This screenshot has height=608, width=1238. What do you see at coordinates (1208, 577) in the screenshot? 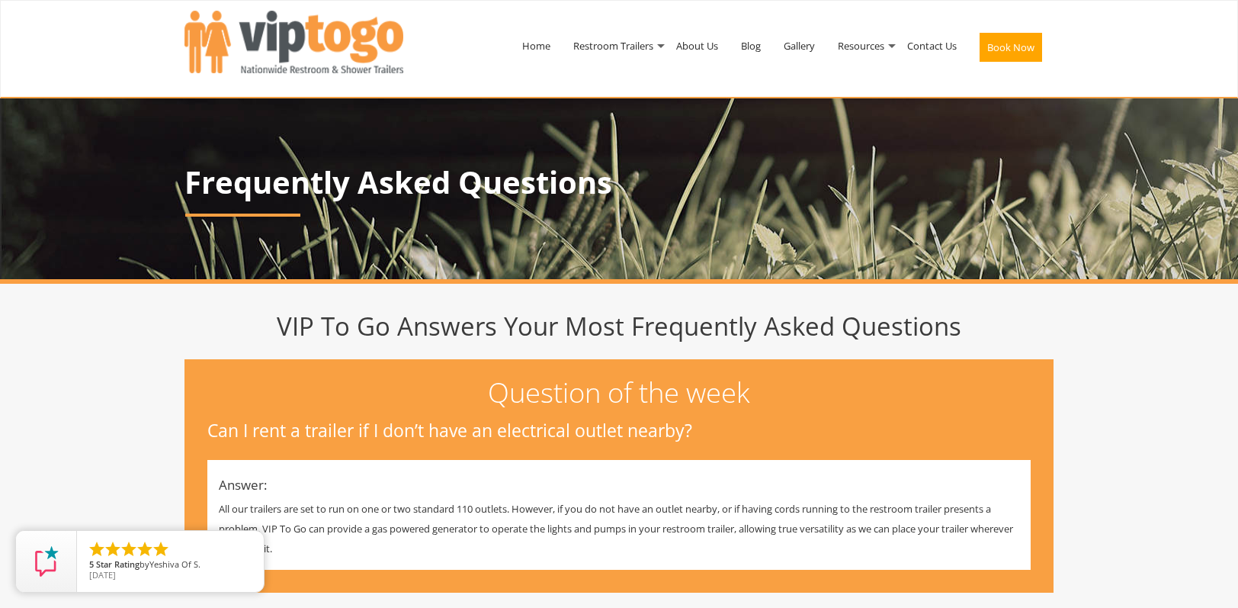
I see `button: Live Chat` at bounding box center [1208, 577].